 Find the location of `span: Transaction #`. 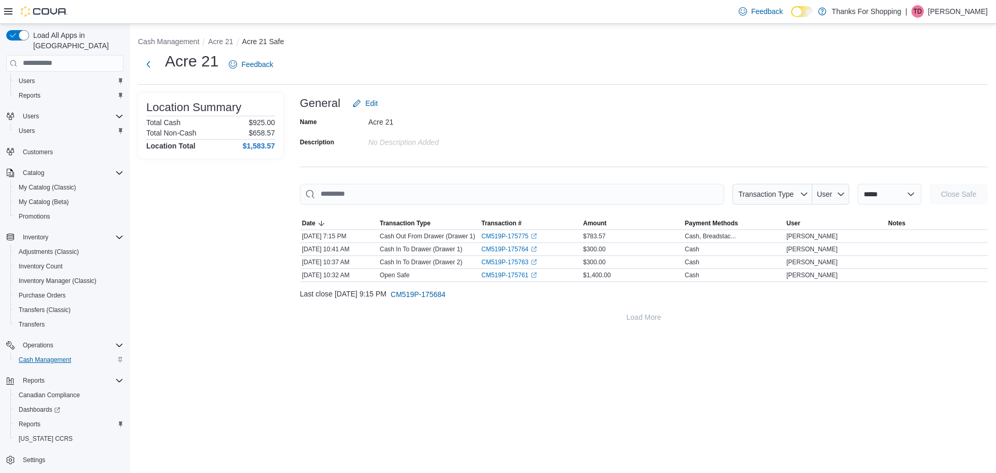

span: Transaction # is located at coordinates (501, 223).